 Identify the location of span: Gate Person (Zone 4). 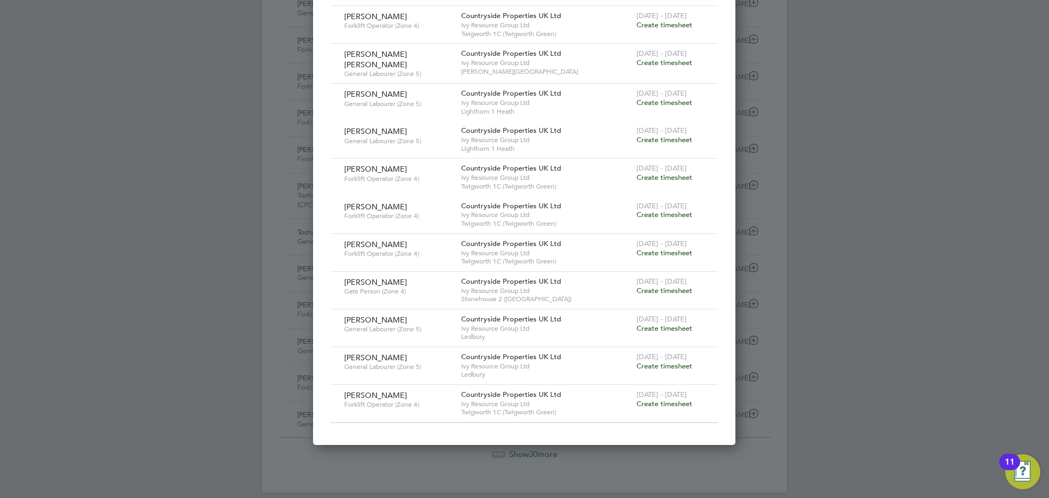
(398, 291).